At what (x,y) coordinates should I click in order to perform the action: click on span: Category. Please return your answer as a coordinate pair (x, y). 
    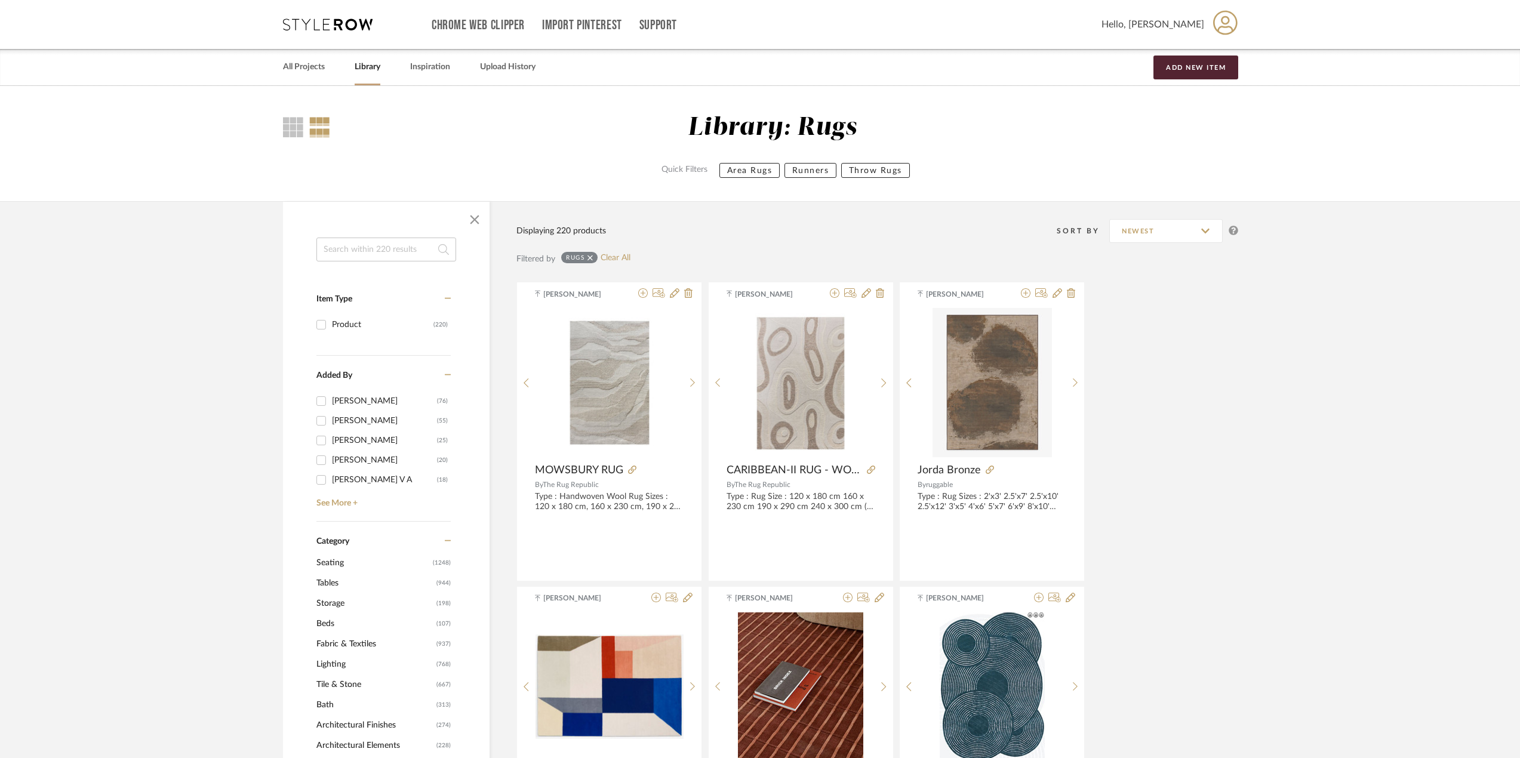
    Looking at the image, I should click on (333, 542).